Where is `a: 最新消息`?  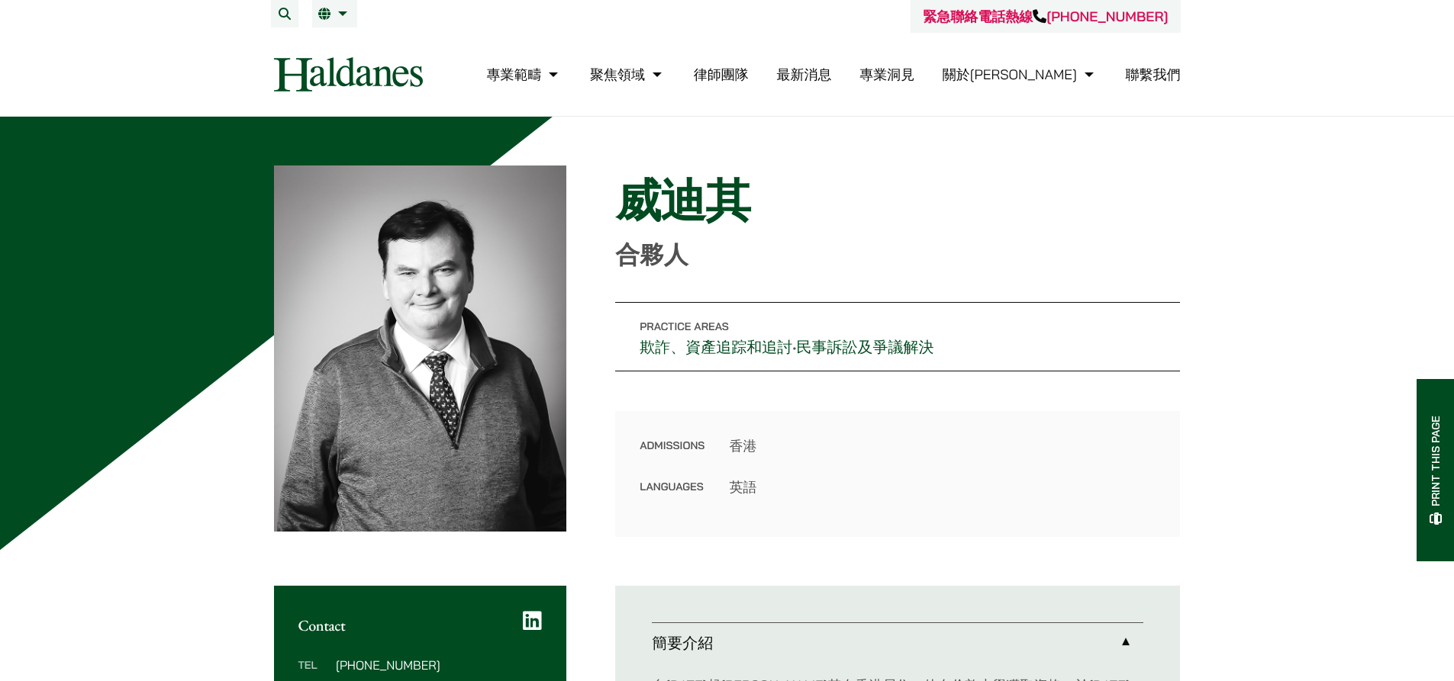 a: 最新消息 is located at coordinates (804, 74).